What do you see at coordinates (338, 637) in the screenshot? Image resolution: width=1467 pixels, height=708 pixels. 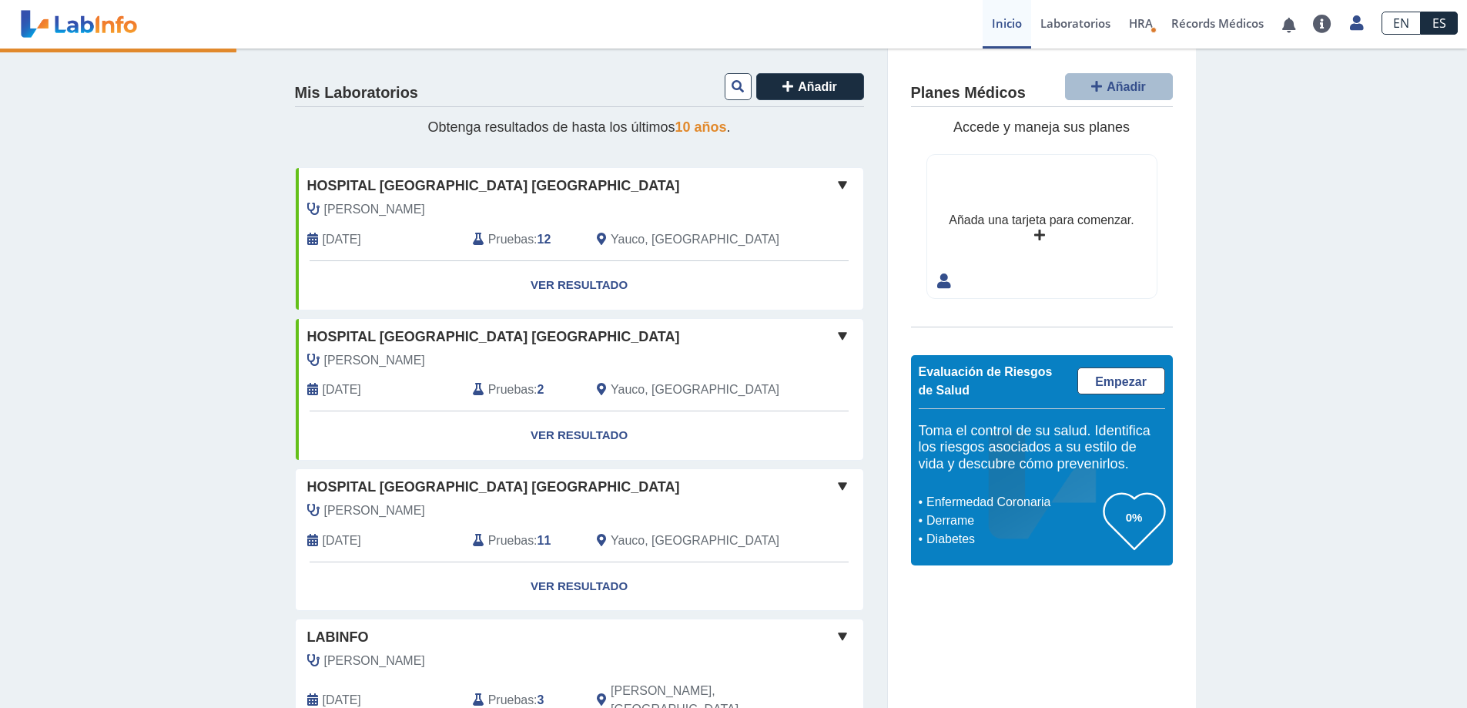 I see `span: labinfo` at bounding box center [338, 637].